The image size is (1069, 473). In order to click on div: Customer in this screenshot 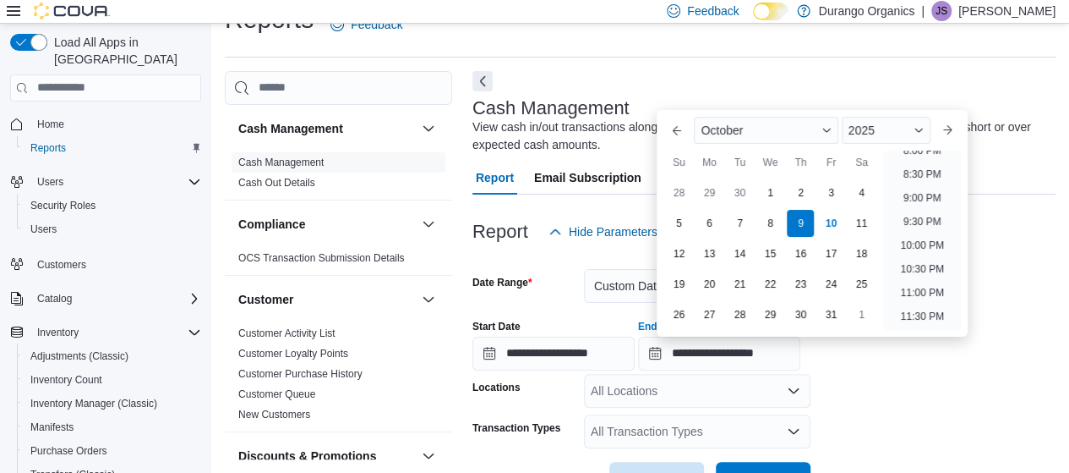, I will do `click(338, 377)`.